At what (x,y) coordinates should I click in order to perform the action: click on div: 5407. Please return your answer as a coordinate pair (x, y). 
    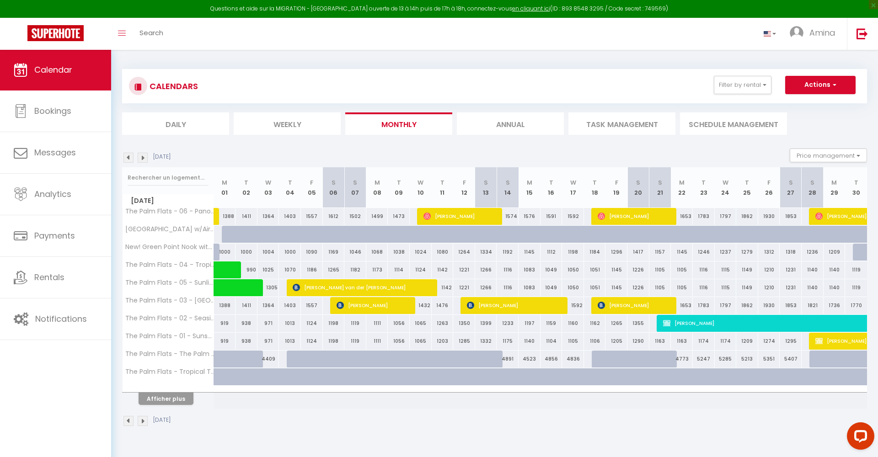
    Looking at the image, I should click on (790, 359).